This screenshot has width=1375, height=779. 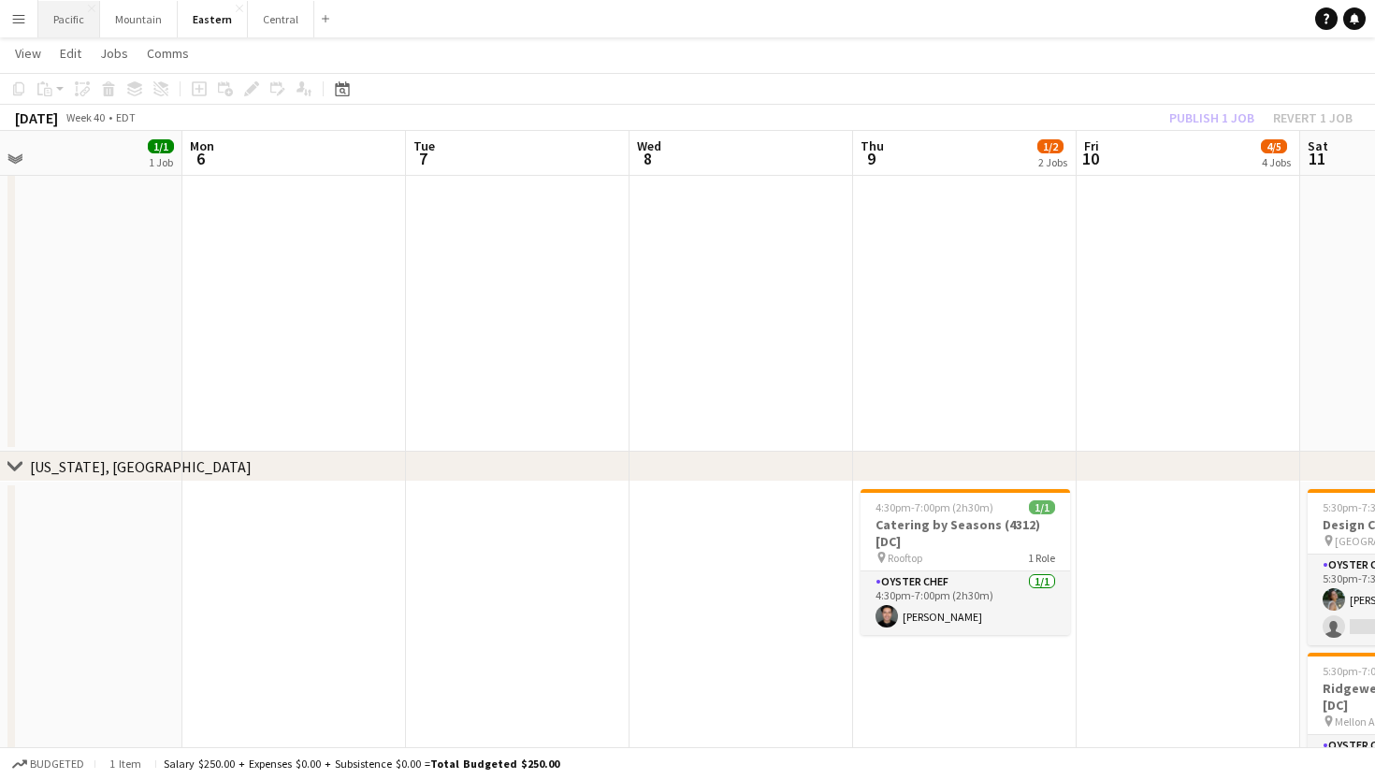 What do you see at coordinates (167, 53) in the screenshot?
I see `a: Comms` at bounding box center [167, 53].